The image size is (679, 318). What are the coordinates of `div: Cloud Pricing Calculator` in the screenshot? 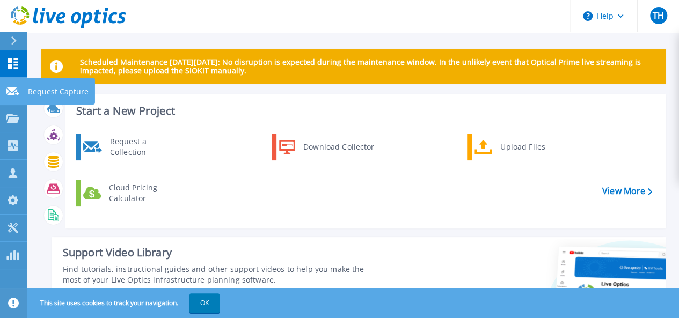 It's located at (143, 193).